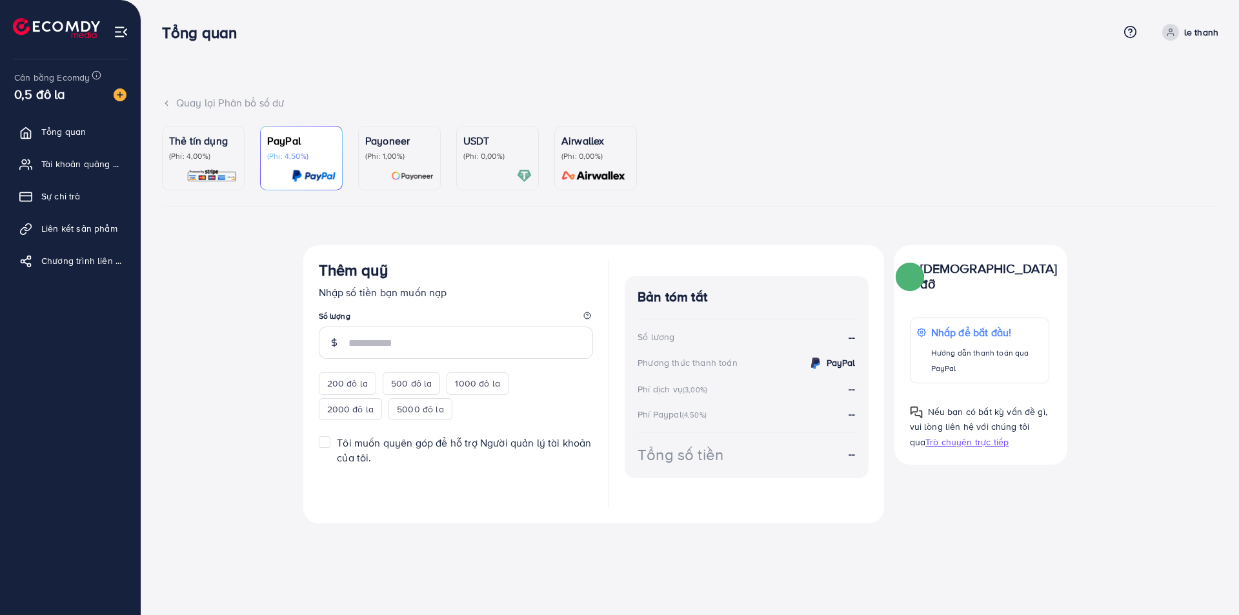 Image resolution: width=1239 pixels, height=615 pixels. What do you see at coordinates (56, 28) in the screenshot?
I see `a: biểu trưng` at bounding box center [56, 28].